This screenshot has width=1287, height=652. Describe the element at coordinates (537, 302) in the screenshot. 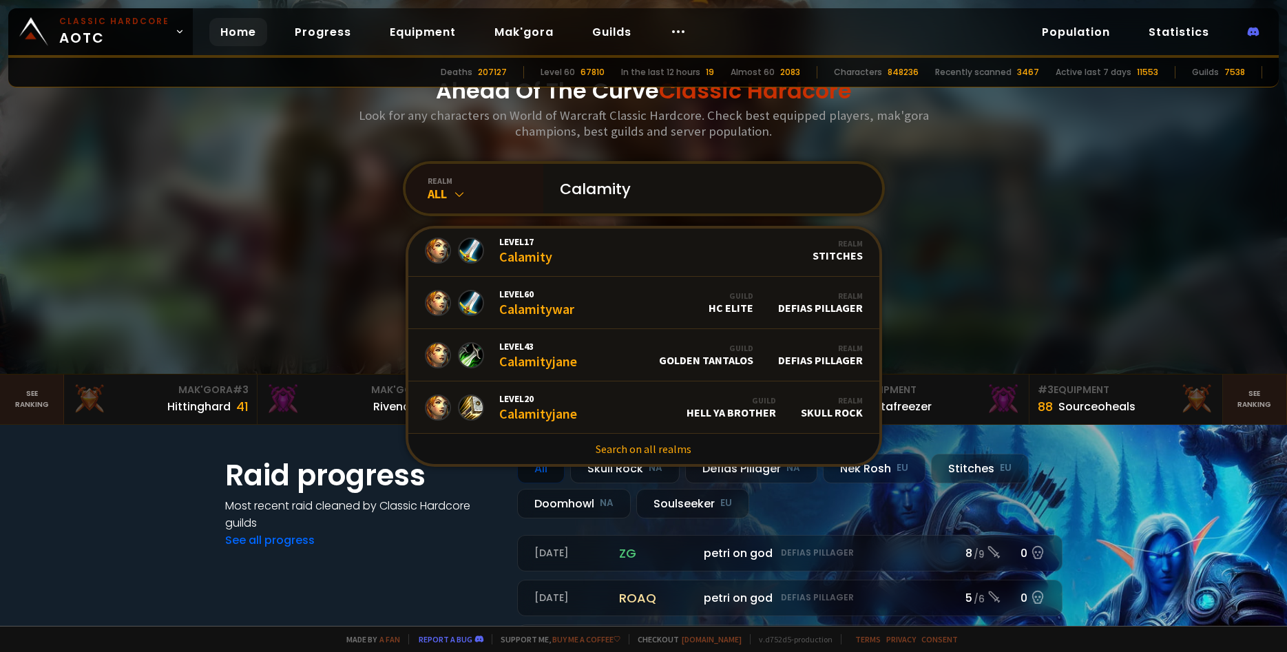

I see `div: Calamitywar` at that location.